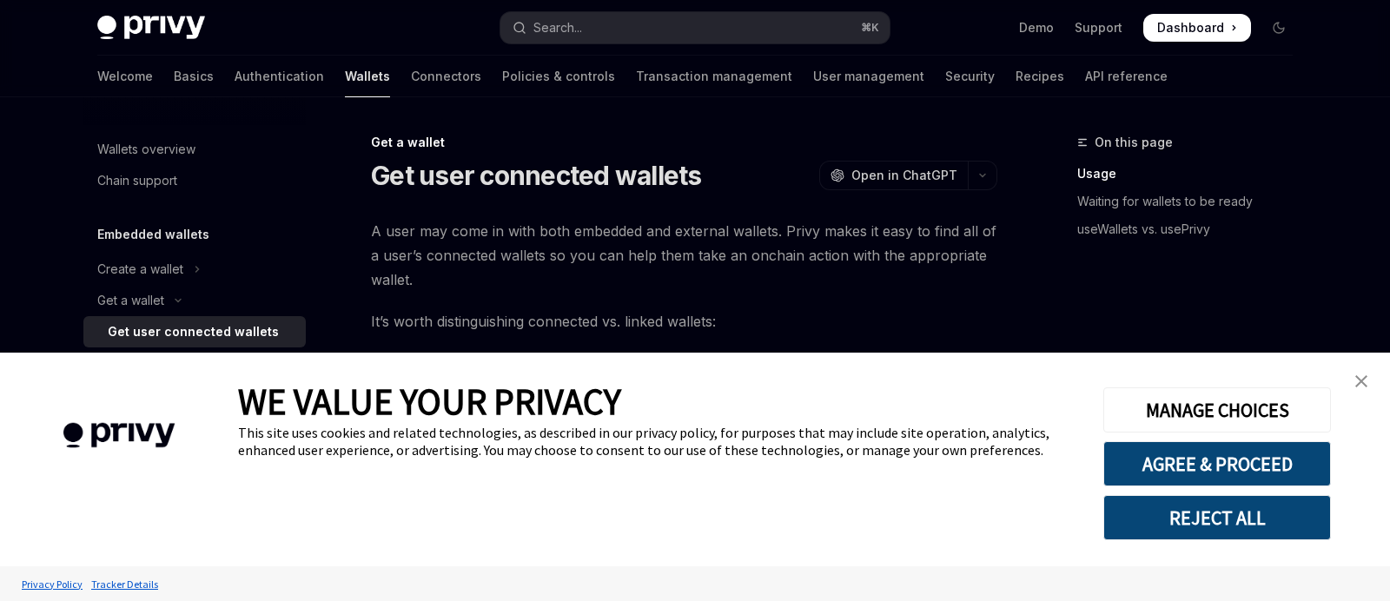  I want to click on a: Dashboard, so click(1197, 28).